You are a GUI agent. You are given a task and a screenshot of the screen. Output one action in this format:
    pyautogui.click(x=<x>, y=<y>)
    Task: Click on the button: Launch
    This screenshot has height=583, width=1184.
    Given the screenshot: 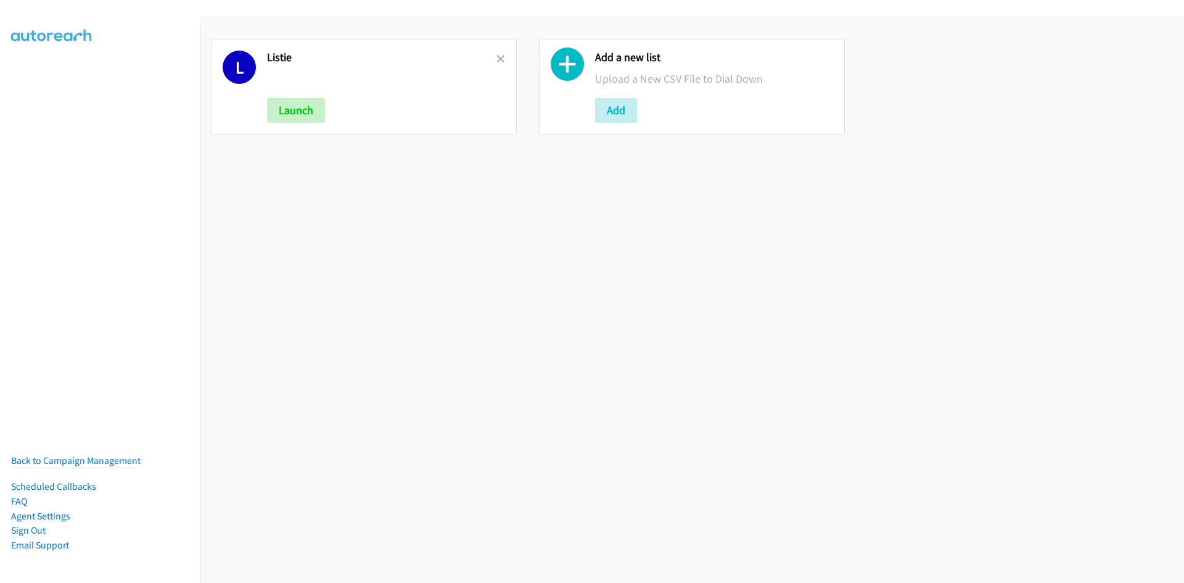 What is the action you would take?
    pyautogui.click(x=296, y=110)
    